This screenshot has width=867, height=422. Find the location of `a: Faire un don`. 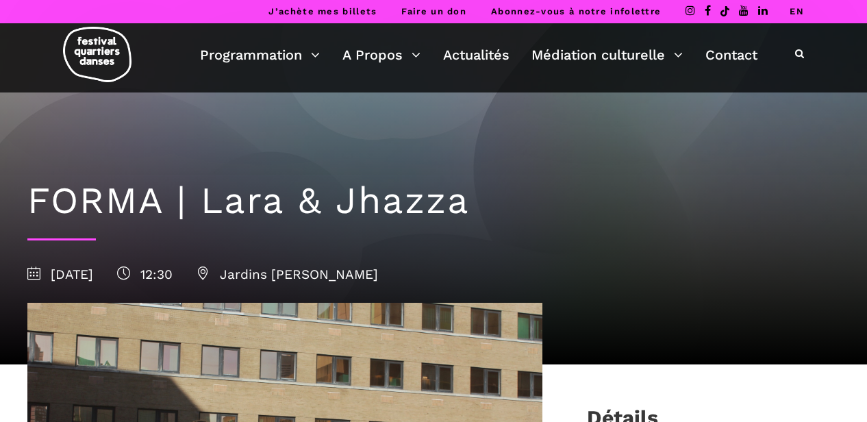

a: Faire un don is located at coordinates (433, 11).